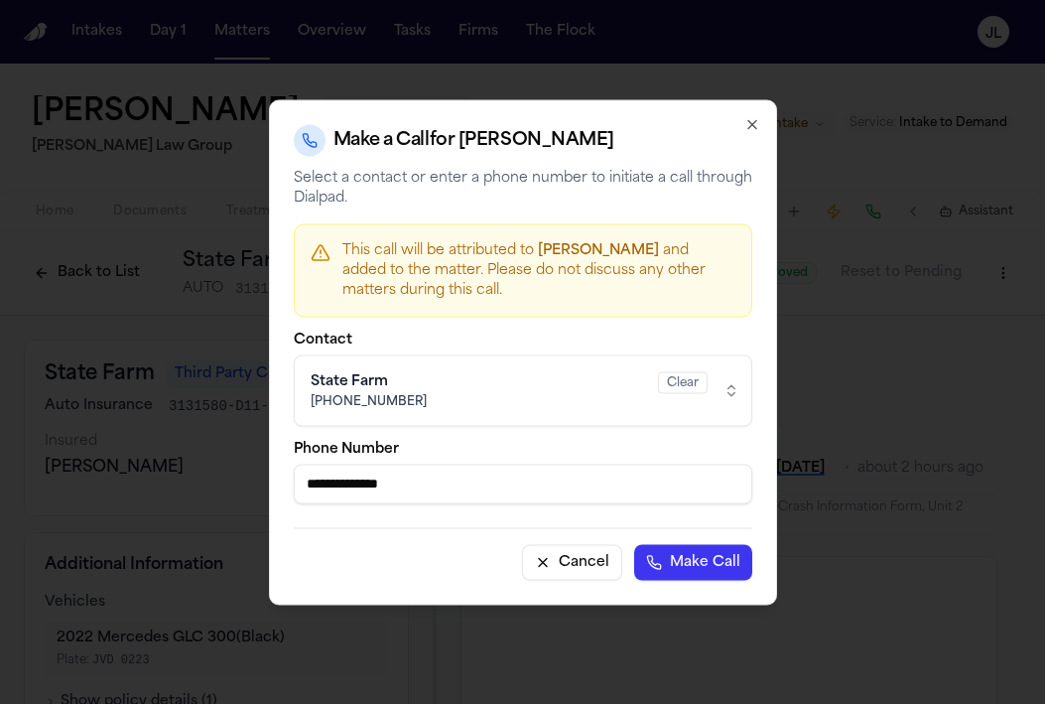 Image resolution: width=1045 pixels, height=704 pixels. What do you see at coordinates (523, 449) in the screenshot?
I see `label: Phone Number` at bounding box center [523, 449].